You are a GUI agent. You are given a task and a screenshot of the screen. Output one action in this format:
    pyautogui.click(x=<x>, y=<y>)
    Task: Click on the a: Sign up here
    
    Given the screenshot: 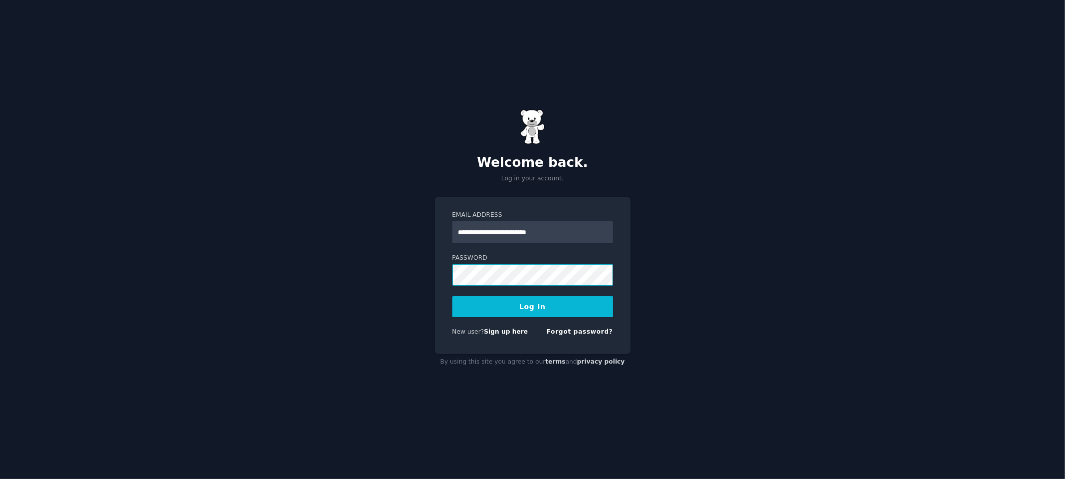 What is the action you would take?
    pyautogui.click(x=506, y=332)
    